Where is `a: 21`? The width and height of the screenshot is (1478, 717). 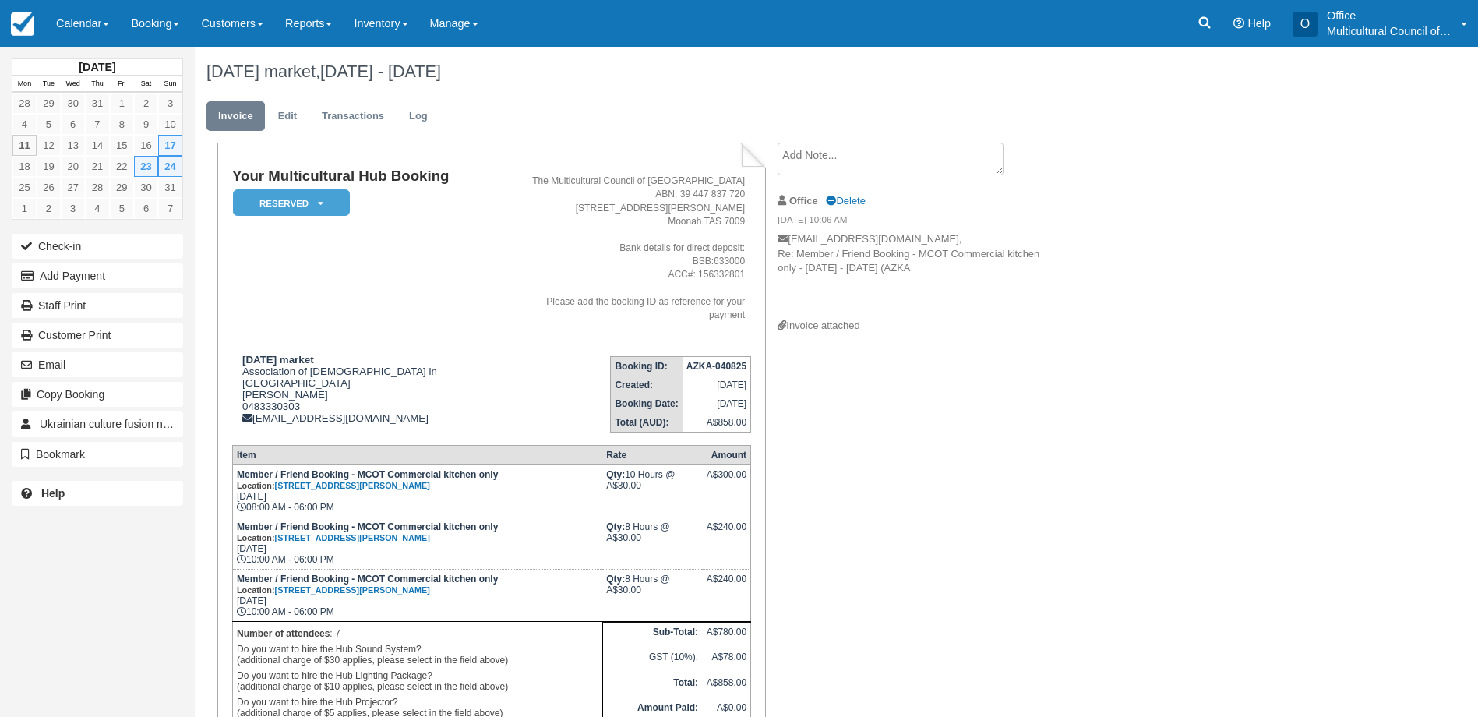
a: 21 is located at coordinates (97, 166).